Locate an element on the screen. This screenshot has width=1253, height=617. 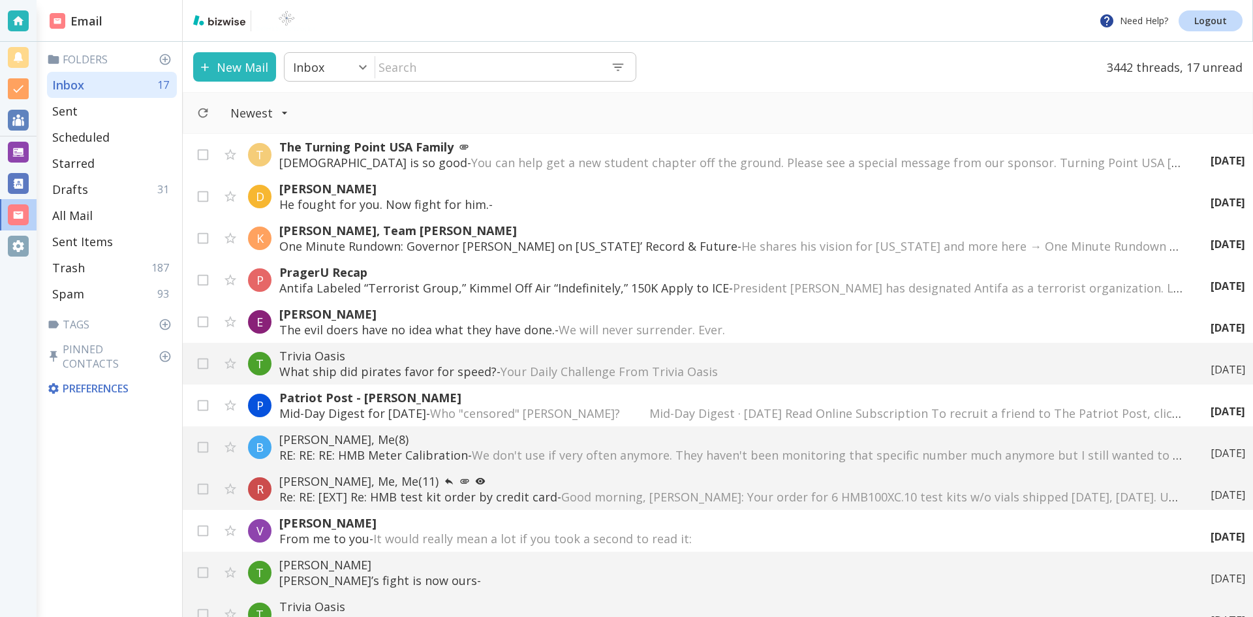
p: All Mail is located at coordinates (72, 215).